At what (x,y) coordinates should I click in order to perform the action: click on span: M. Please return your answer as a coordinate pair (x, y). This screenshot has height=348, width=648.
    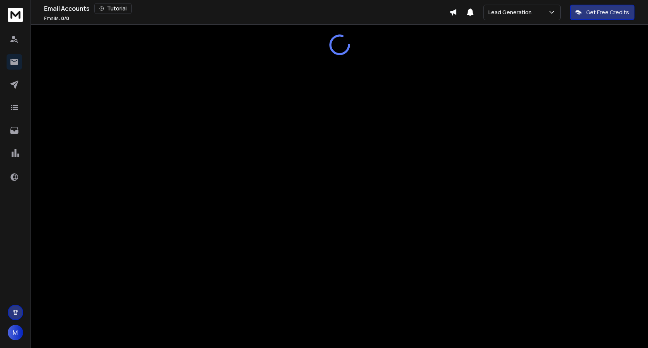
    Looking at the image, I should click on (15, 332).